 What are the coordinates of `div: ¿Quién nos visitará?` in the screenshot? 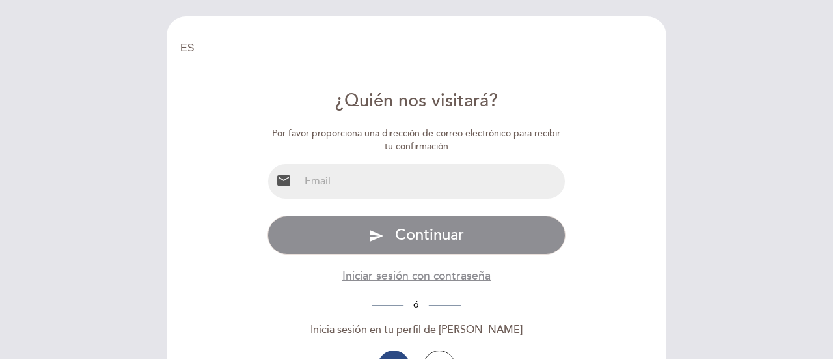 It's located at (417, 101).